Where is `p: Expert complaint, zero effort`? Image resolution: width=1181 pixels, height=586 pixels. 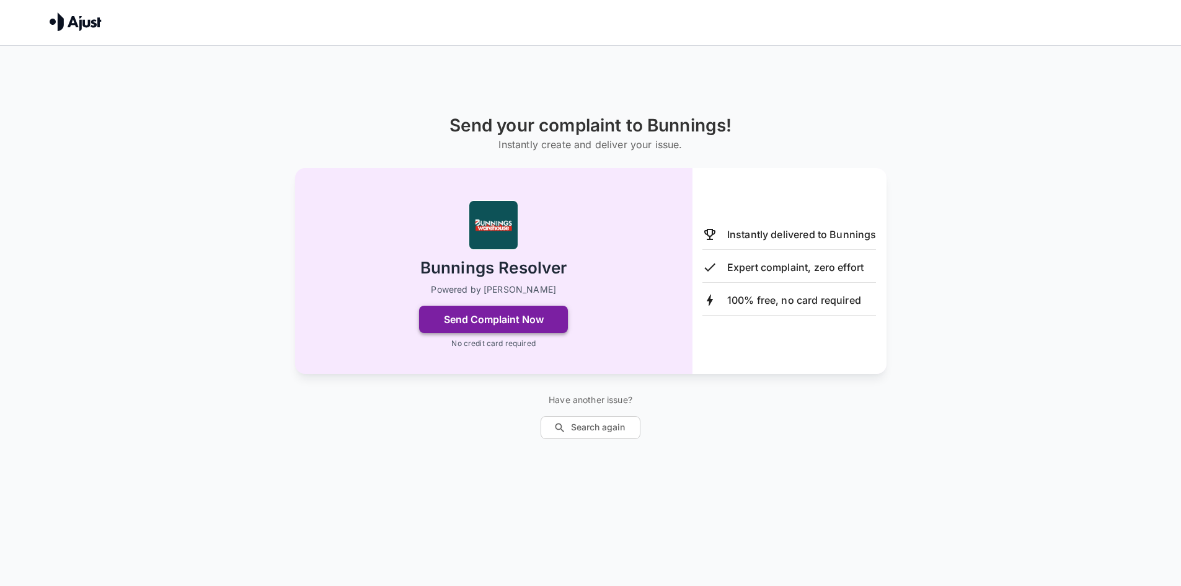 p: Expert complaint, zero effort is located at coordinates (796, 267).